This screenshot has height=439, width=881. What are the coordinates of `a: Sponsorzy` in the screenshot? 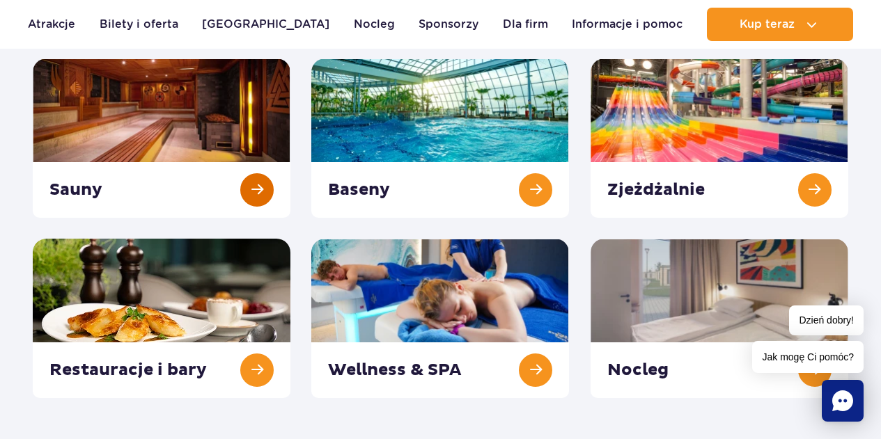 It's located at (448, 24).